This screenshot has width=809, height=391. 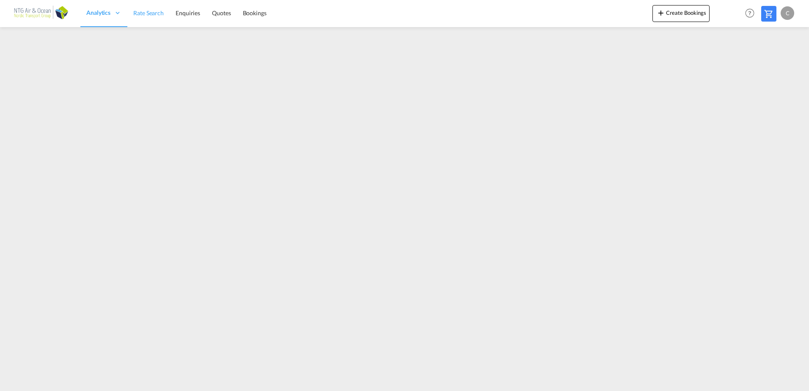 I want to click on md-icon: icon-plus 400-fg, so click(x=661, y=13).